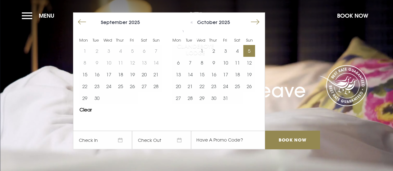 This screenshot has width=393, height=171. I want to click on td: Choose Friday, October 31, 2025 as your start date., so click(226, 98).